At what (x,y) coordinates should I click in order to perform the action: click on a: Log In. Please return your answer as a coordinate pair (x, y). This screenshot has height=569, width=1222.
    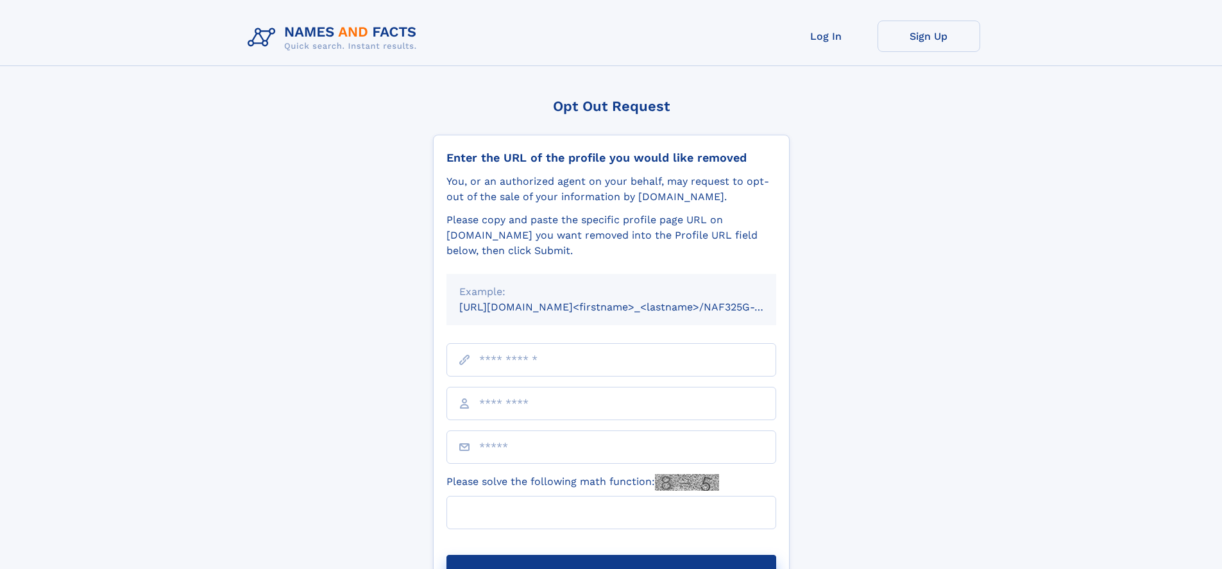
    Looking at the image, I should click on (826, 36).